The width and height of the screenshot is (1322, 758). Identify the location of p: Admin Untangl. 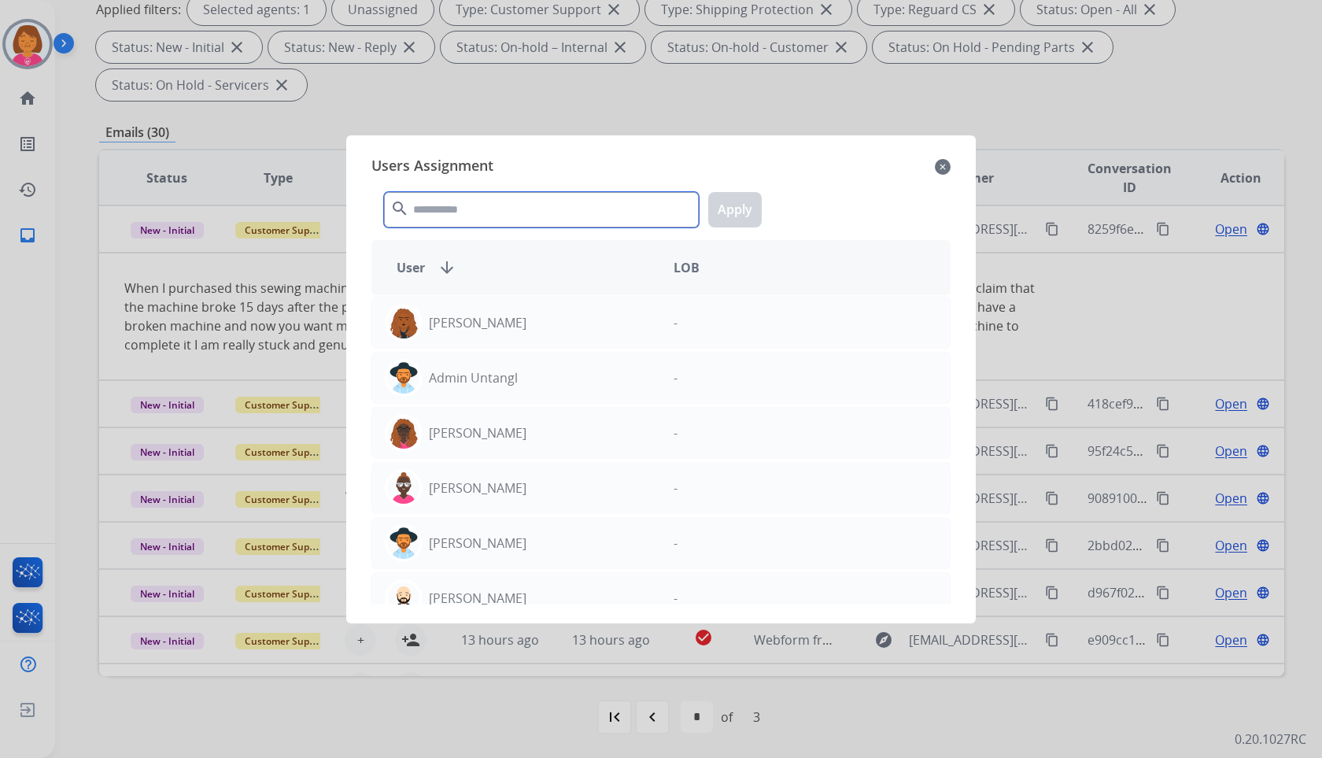
(473, 378).